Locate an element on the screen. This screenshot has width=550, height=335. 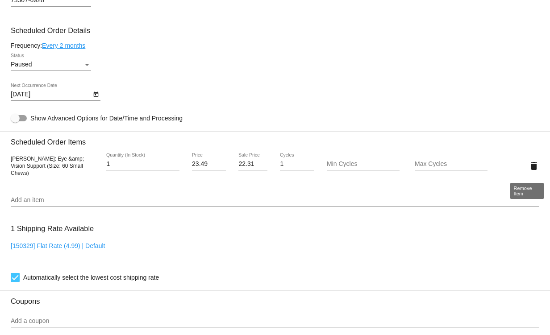
input: Cycles is located at coordinates (297, 164).